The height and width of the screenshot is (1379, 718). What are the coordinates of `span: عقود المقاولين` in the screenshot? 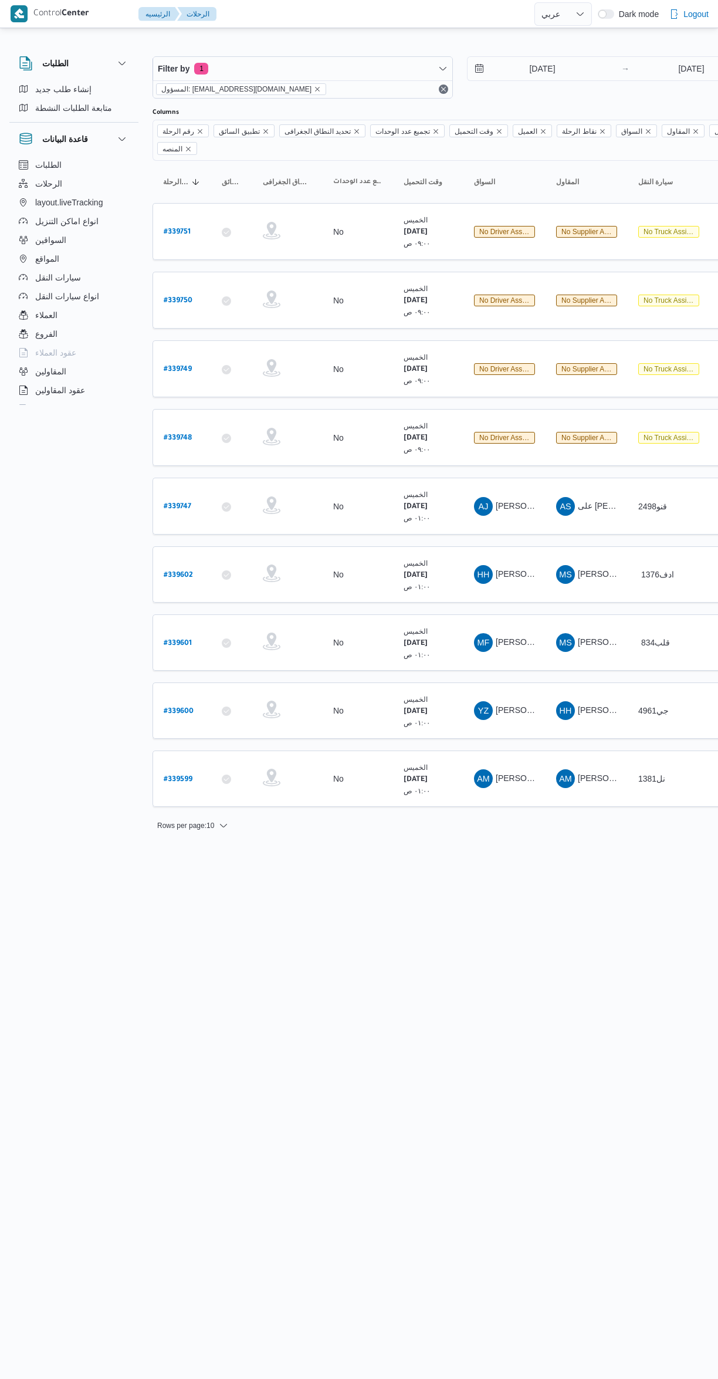 It's located at (60, 390).